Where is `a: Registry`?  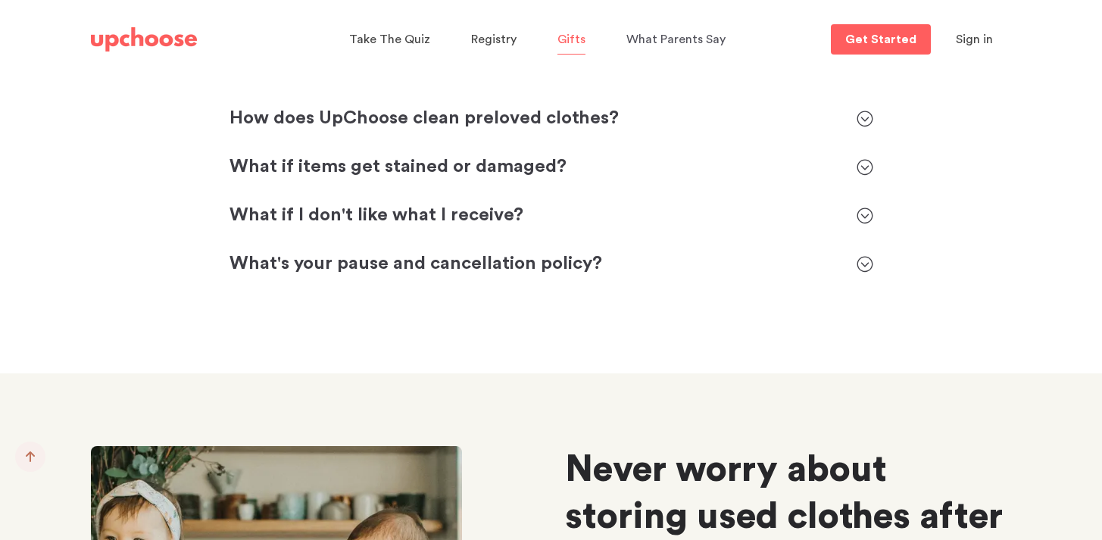 a: Registry is located at coordinates (496, 39).